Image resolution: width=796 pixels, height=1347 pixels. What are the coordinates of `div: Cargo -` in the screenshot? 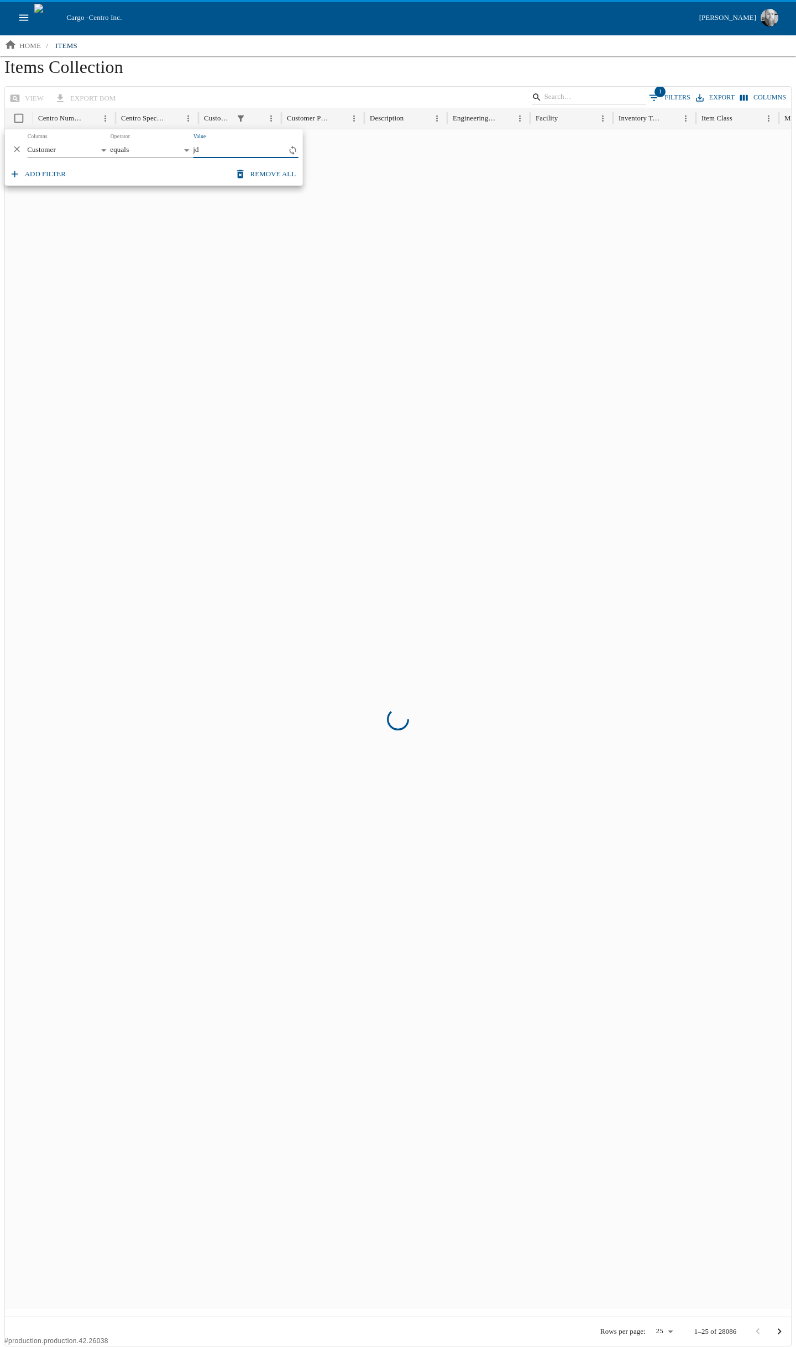 It's located at (378, 18).